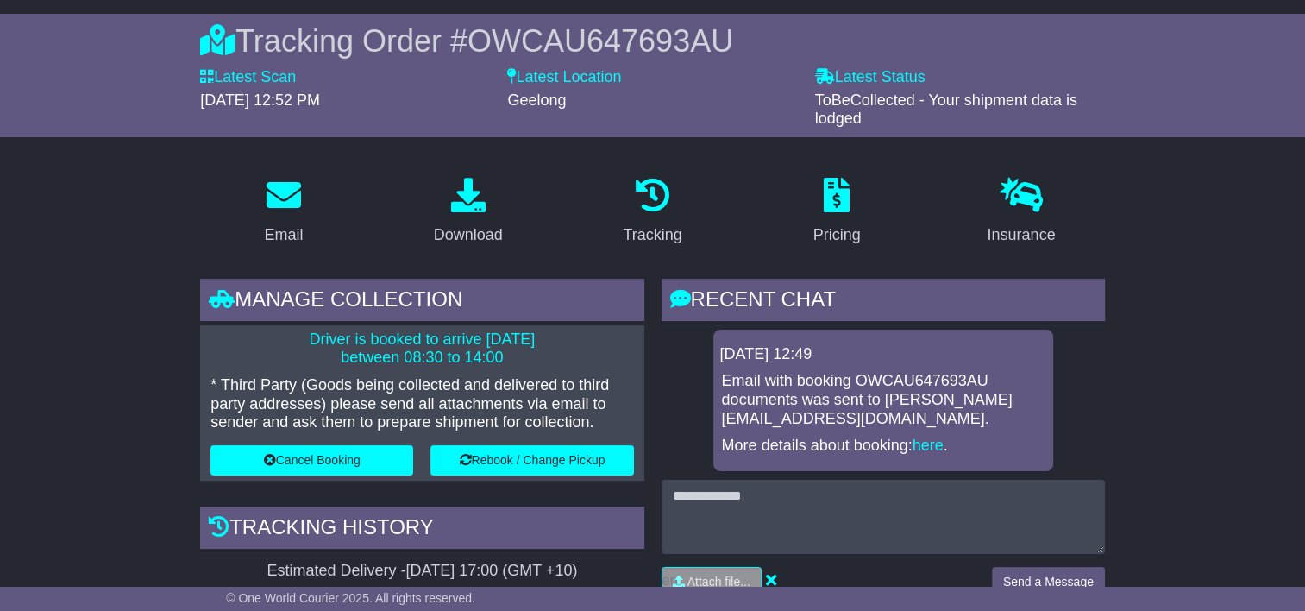 The image size is (1305, 611). What do you see at coordinates (1020, 235) in the screenshot?
I see `div: Insurance` at bounding box center [1020, 235].